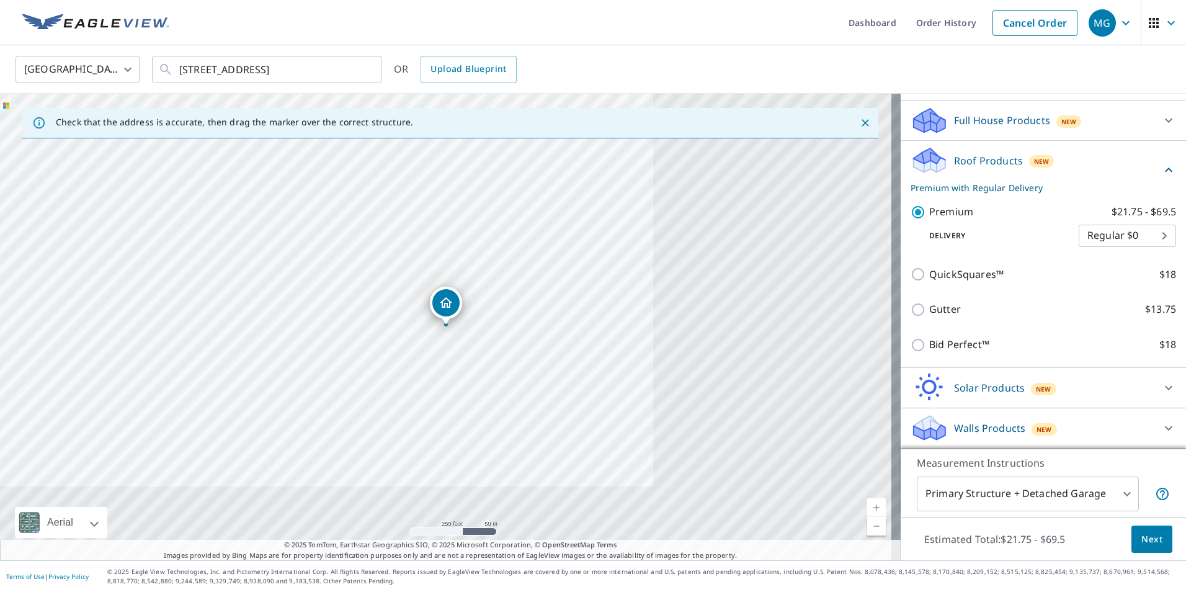  Describe the element at coordinates (1102, 23) in the screenshot. I see `div: MG` at that location.